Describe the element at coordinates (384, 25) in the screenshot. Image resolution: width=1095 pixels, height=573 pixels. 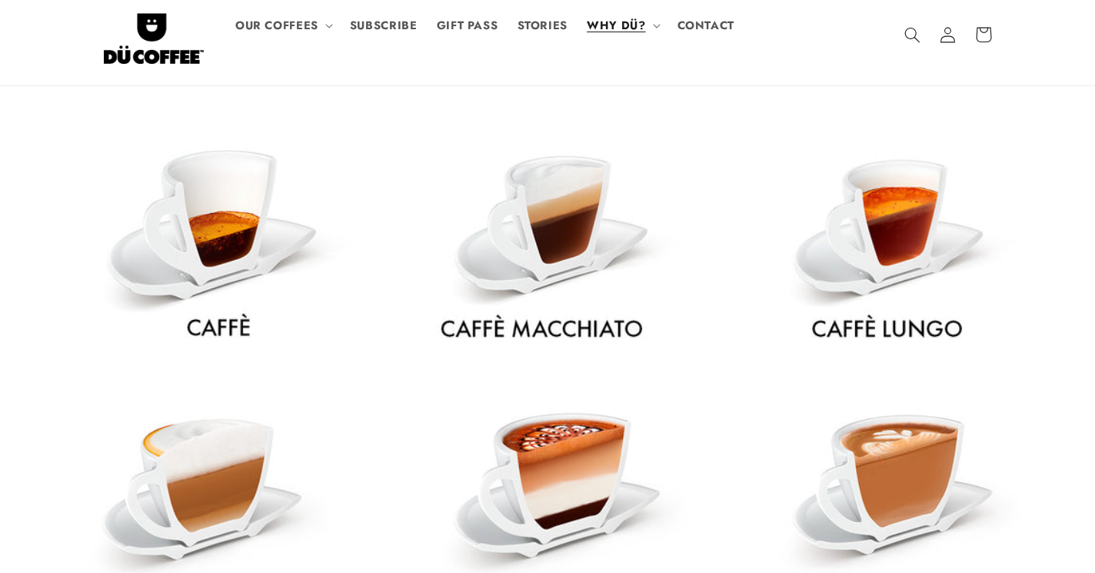
I see `span: SUBSCRIBE` at that location.